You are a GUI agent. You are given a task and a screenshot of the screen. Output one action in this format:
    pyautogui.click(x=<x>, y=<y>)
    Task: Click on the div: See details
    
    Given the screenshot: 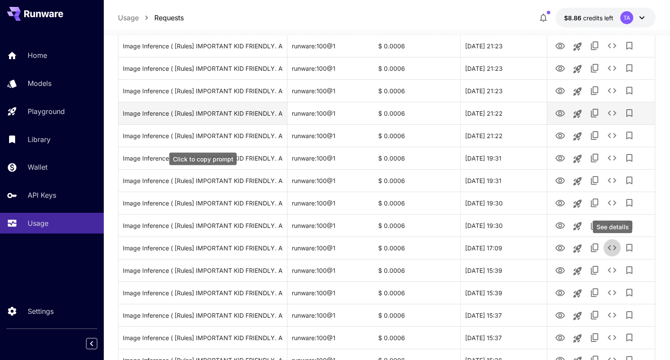 What is the action you would take?
    pyautogui.click(x=612, y=227)
    